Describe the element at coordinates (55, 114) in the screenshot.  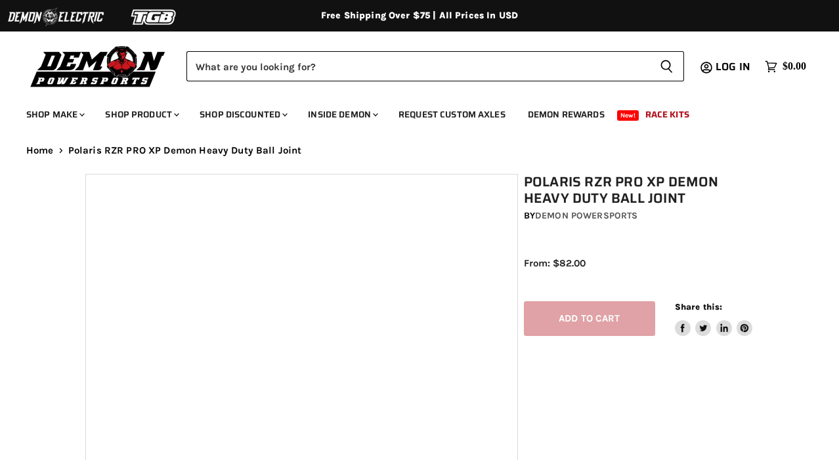
I see `a: Shop Make` at that location.